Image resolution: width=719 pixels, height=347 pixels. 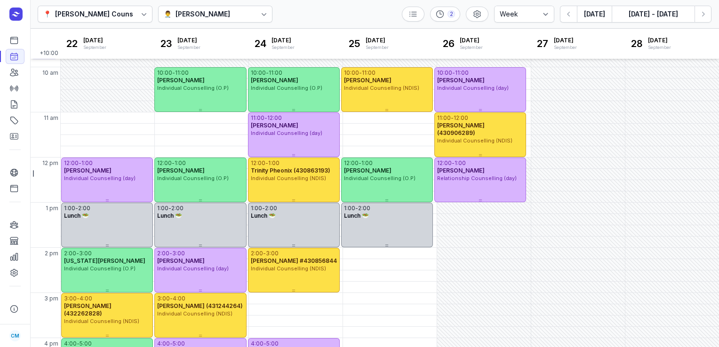 I want to click on div: 28, so click(x=636, y=44).